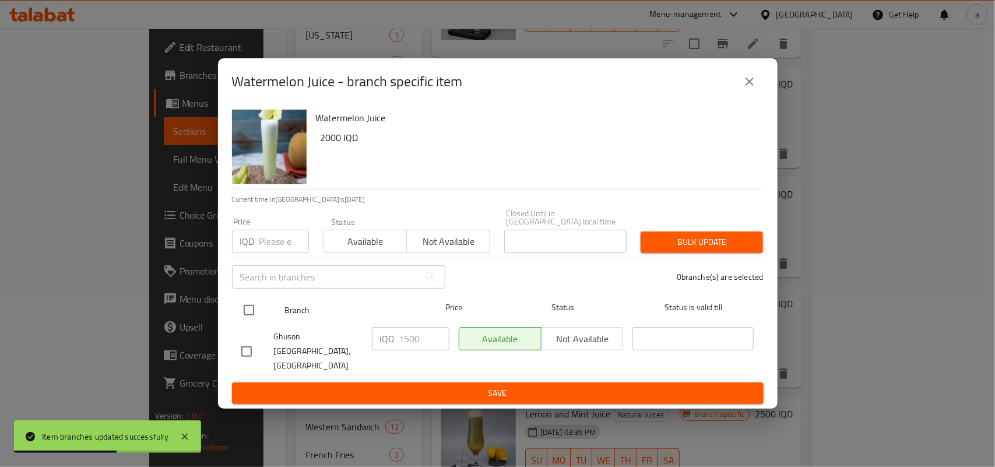 The image size is (995, 467). Describe the element at coordinates (498, 393) in the screenshot. I see `button: Save` at that location.